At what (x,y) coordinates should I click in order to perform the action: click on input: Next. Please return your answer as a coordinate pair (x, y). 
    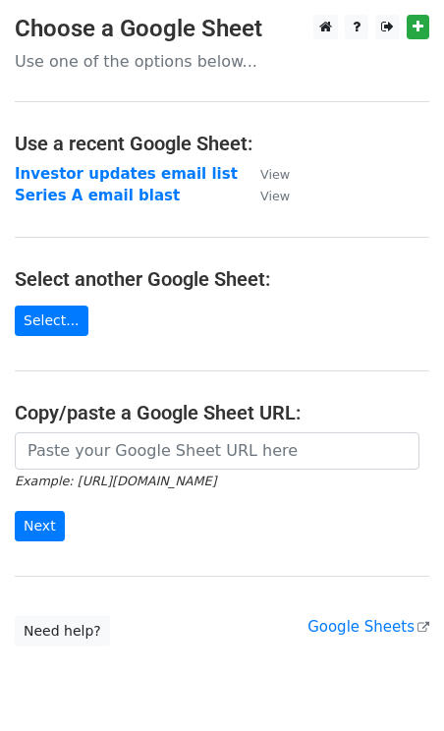
    Looking at the image, I should click on (39, 526).